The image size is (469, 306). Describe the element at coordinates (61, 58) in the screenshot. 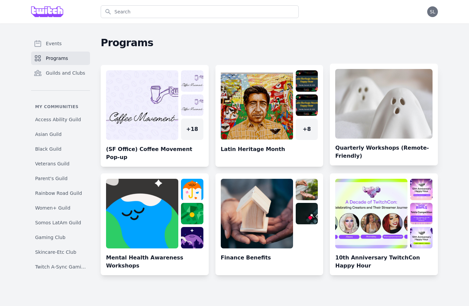

I see `a: Programs` at that location.